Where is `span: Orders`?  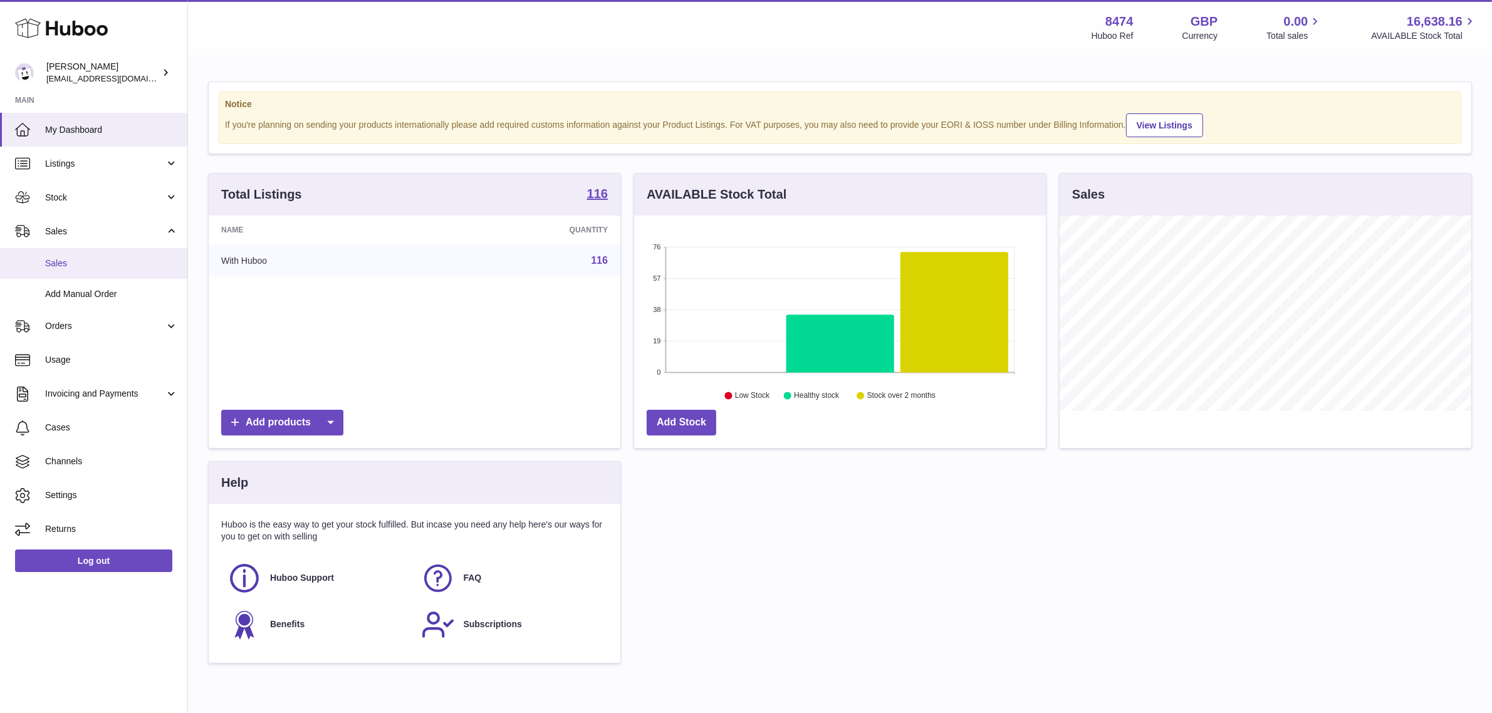
span: Orders is located at coordinates (105, 326).